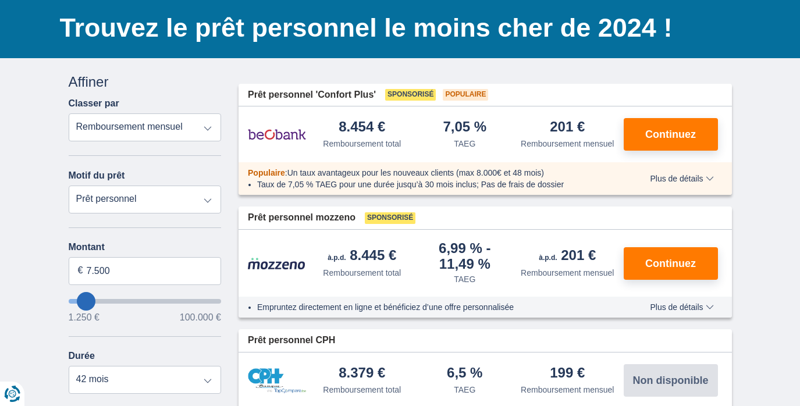  What do you see at coordinates (362, 374) in the screenshot?
I see `div: 8.379 €` at bounding box center [362, 374].